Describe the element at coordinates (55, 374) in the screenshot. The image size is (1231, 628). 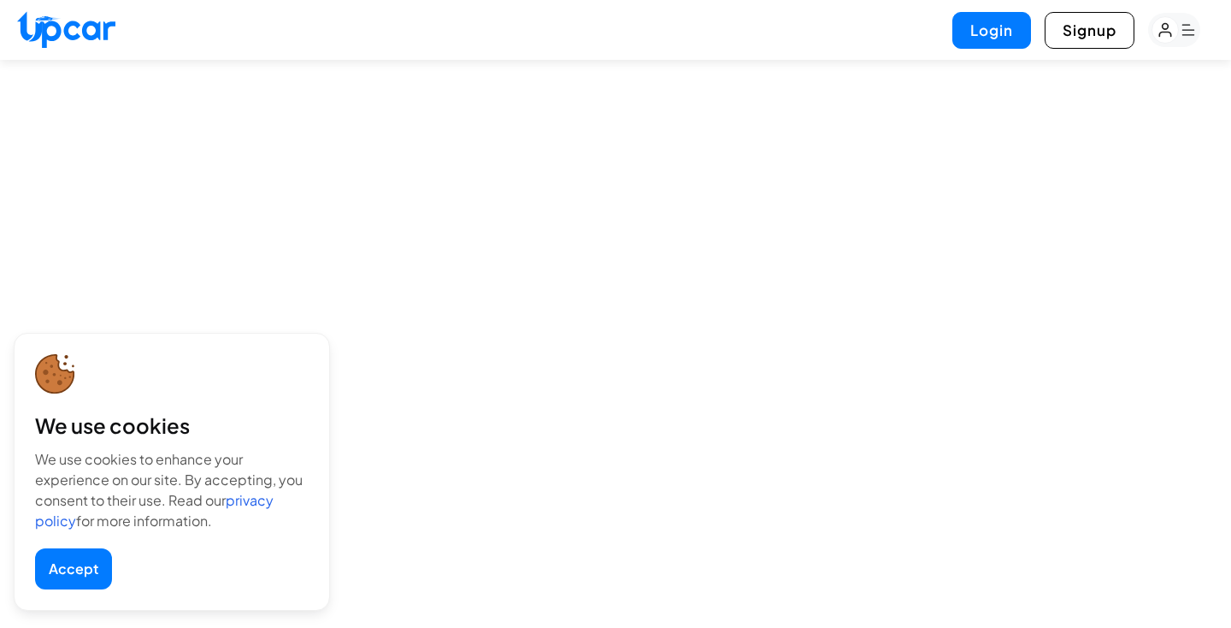
I see `img: cookie-icon.svg` at that location.